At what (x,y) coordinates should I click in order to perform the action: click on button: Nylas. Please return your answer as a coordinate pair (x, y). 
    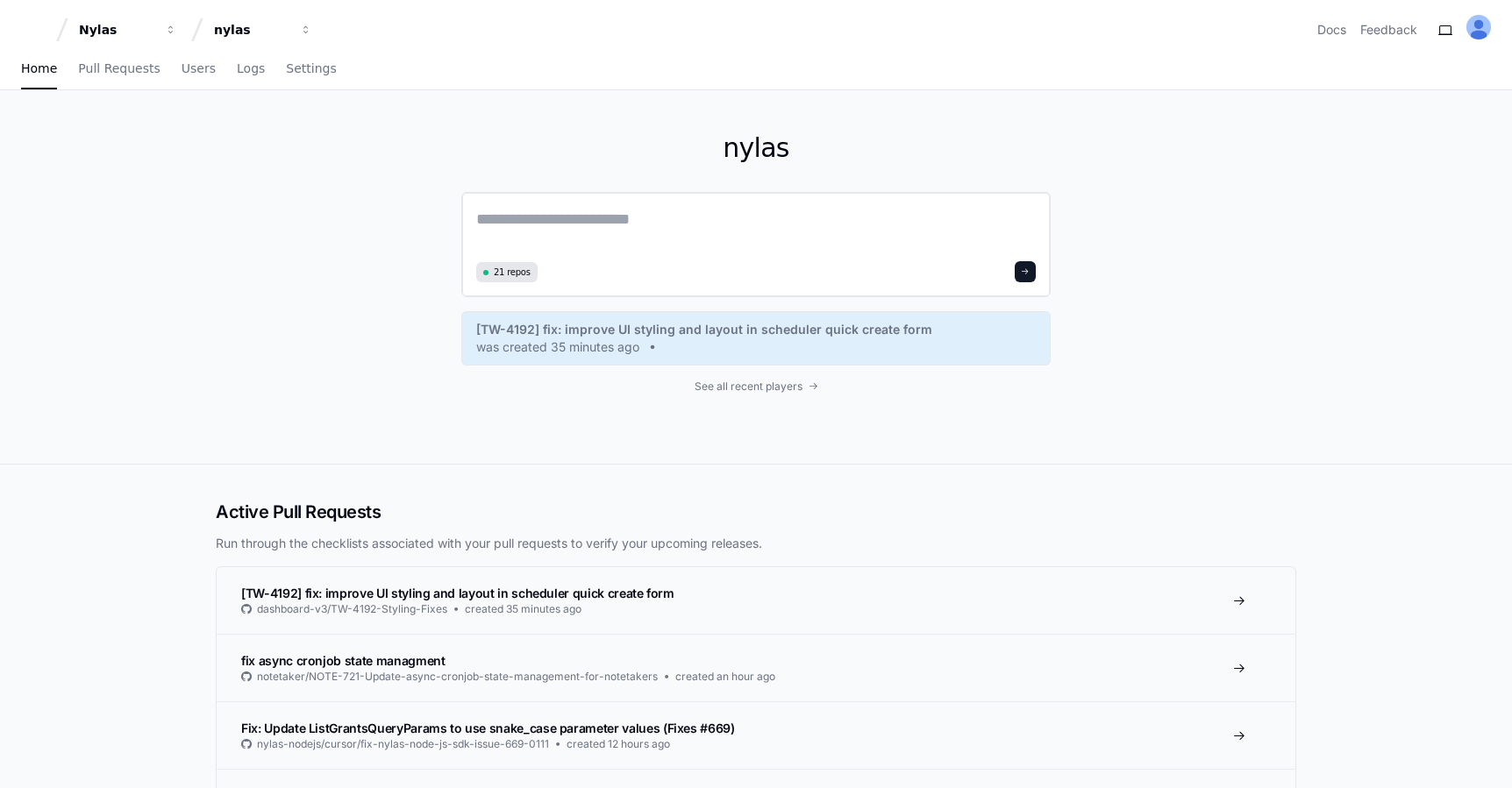
    Looking at the image, I should click on (128, 29).